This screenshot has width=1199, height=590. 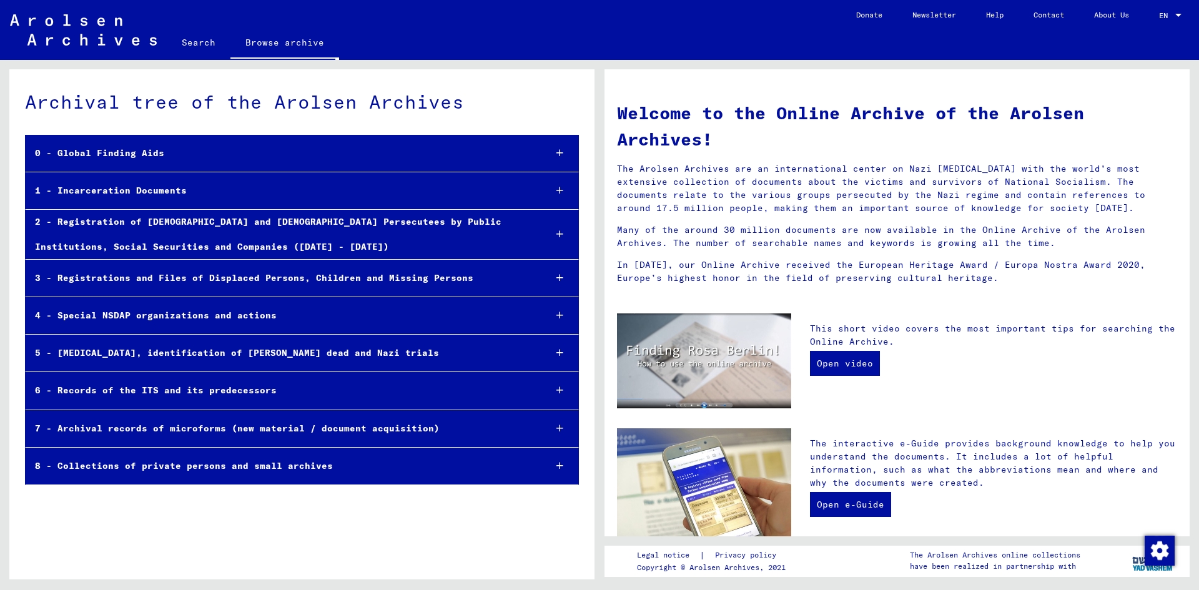 I want to click on div: 8 - Collections of private persons and small archives, so click(x=280, y=466).